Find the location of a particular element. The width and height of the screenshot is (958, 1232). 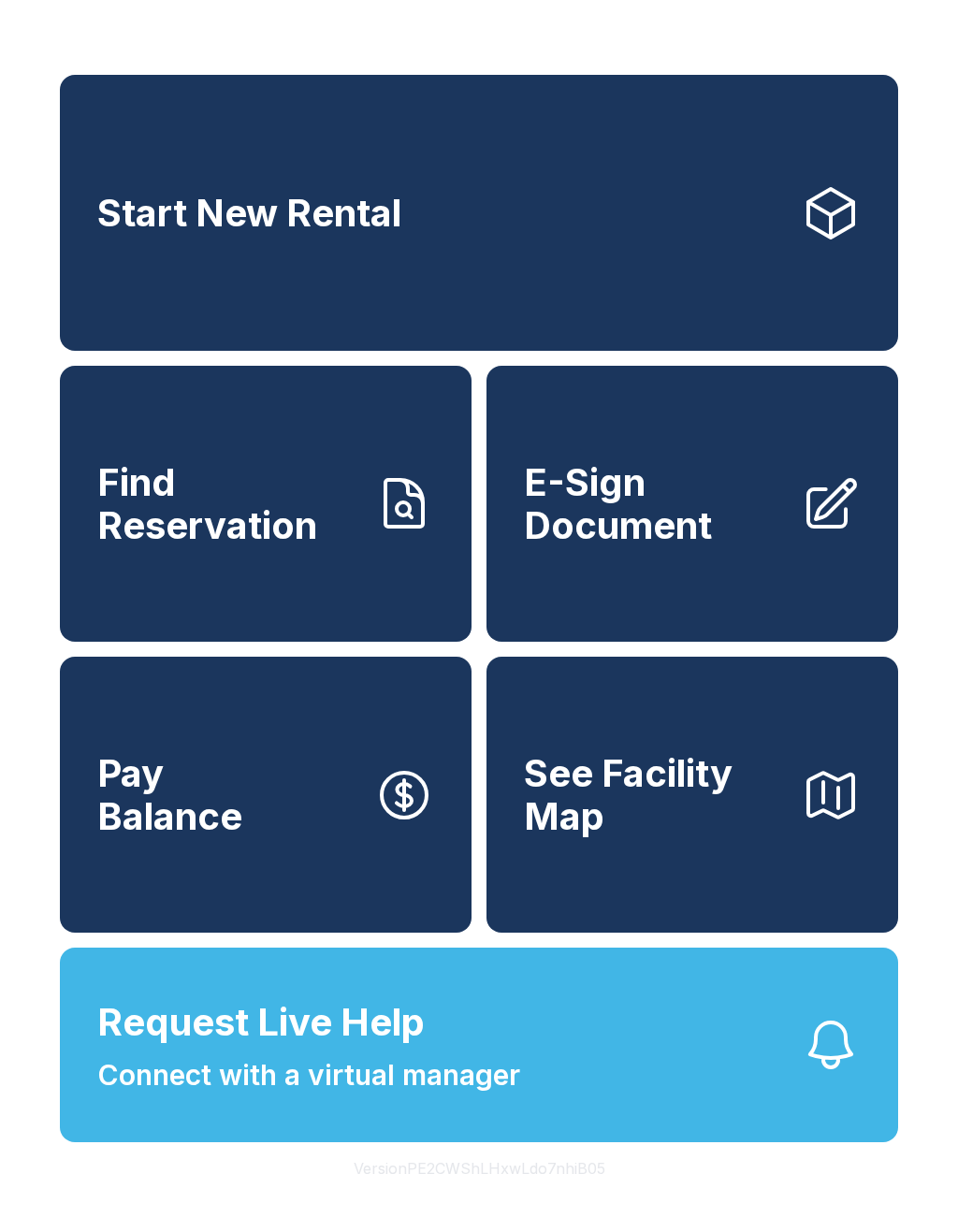

button: Request Live HelpConnect with a virtual manager is located at coordinates (479, 1045).